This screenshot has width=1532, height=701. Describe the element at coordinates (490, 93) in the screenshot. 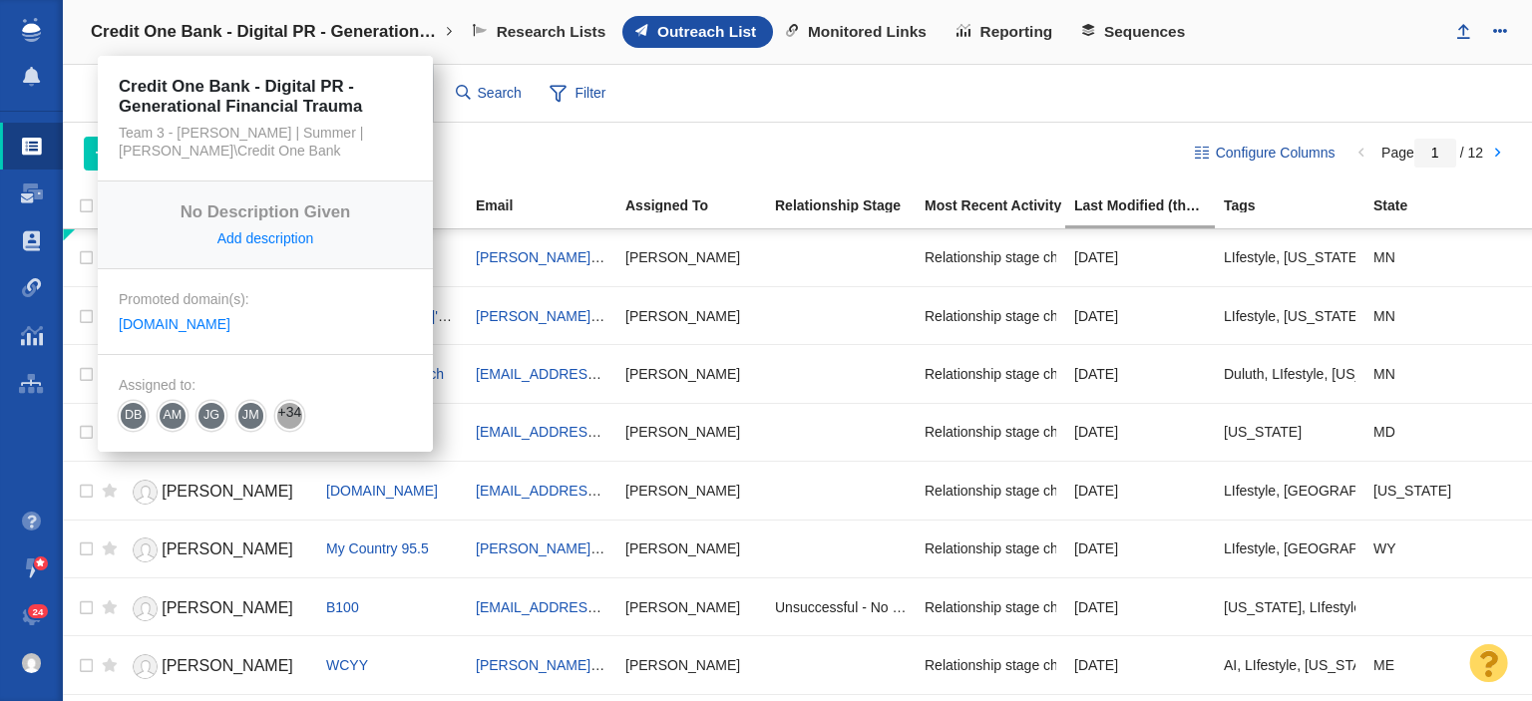

I see `input: Search` at that location.